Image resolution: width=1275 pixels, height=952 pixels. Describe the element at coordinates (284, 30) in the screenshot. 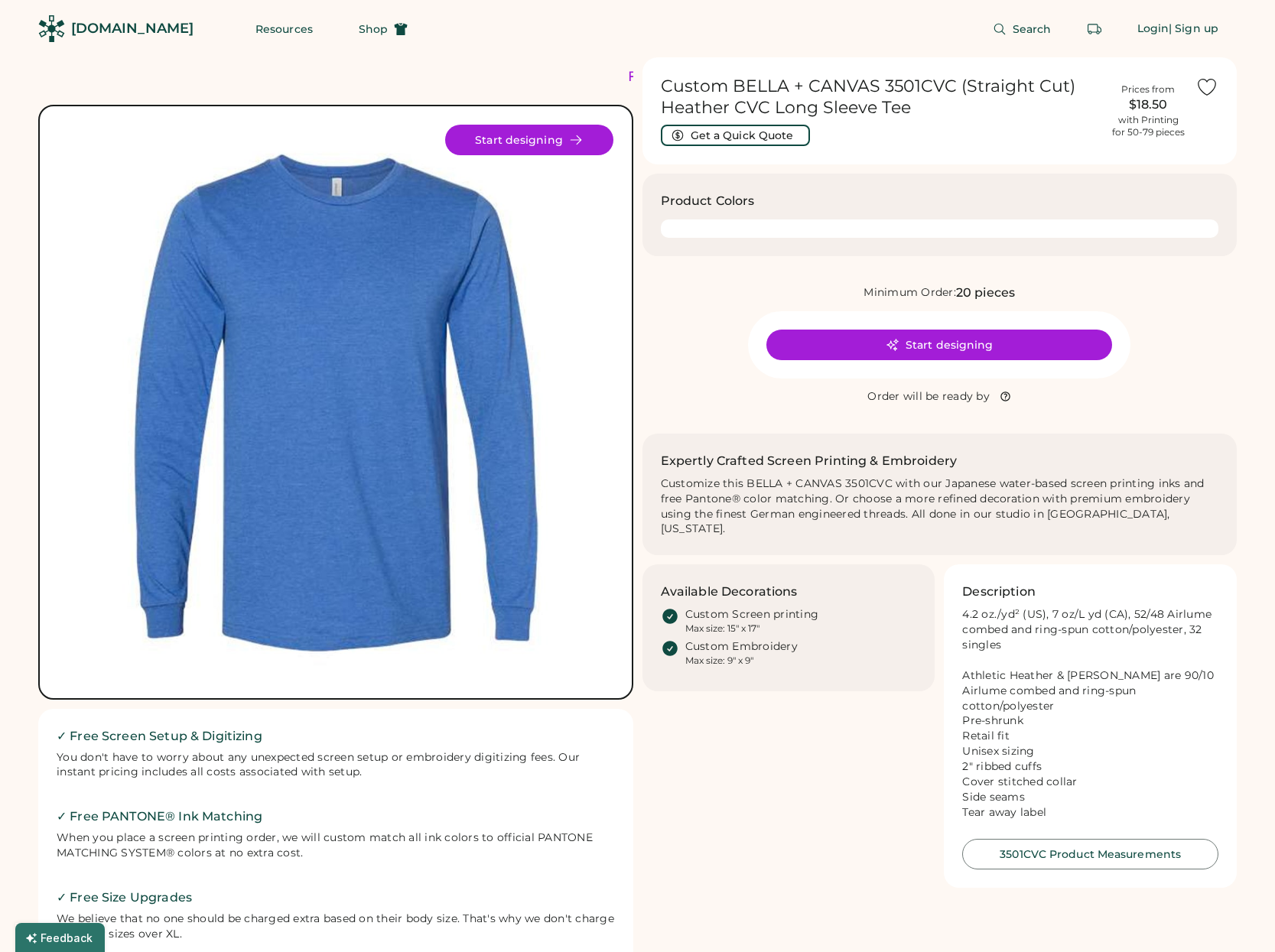

I see `button: Resources` at that location.